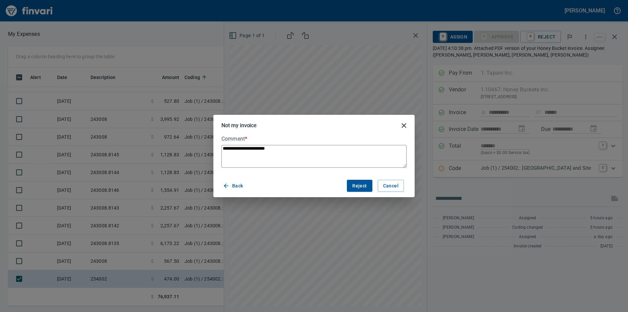 This screenshot has height=312, width=628. What do you see at coordinates (233, 186) in the screenshot?
I see `span: Back` at bounding box center [233, 186].